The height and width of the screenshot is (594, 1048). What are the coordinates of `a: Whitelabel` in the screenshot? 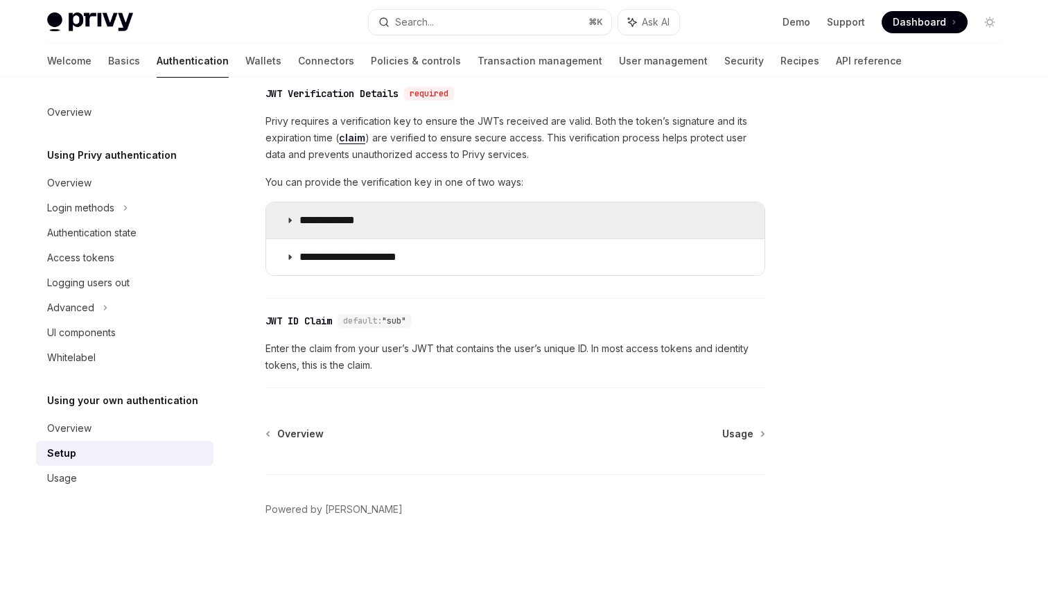 It's located at (125, 358).